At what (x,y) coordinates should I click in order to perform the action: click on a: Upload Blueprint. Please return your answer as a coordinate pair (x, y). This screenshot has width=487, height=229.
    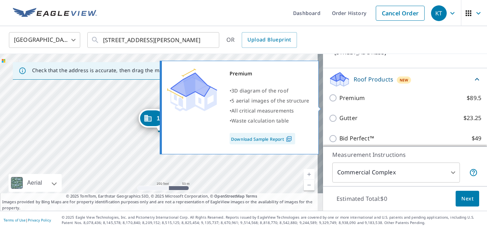
    Looking at the image, I should click on (269, 40).